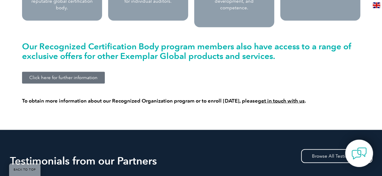 This screenshot has width=382, height=176. Describe the element at coordinates (336, 157) in the screenshot. I see `a: Browse All Testimonials` at that location.